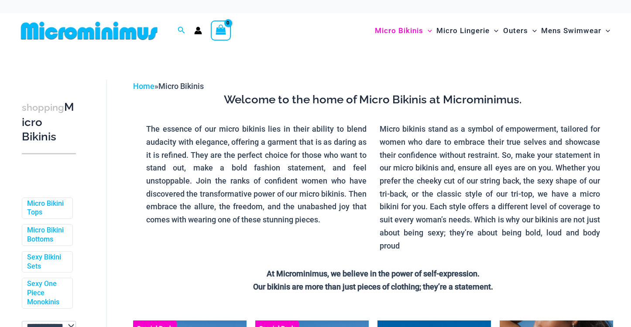 Image resolution: width=631 pixels, height=327 pixels. What do you see at coordinates (46, 293) in the screenshot?
I see `a: Sexy One Piece Monokinis` at bounding box center [46, 293].